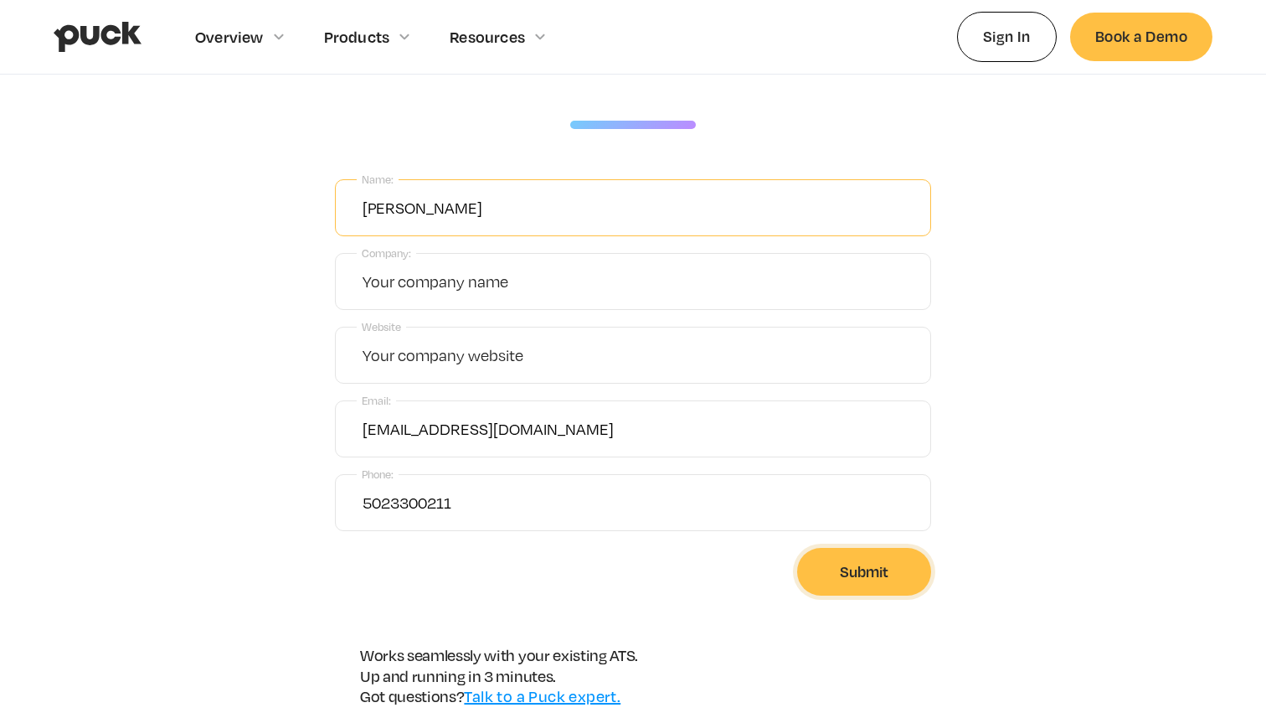  Describe the element at coordinates (499, 655) in the screenshot. I see `div: Works seamlessly with your existing ATS.` at that location.